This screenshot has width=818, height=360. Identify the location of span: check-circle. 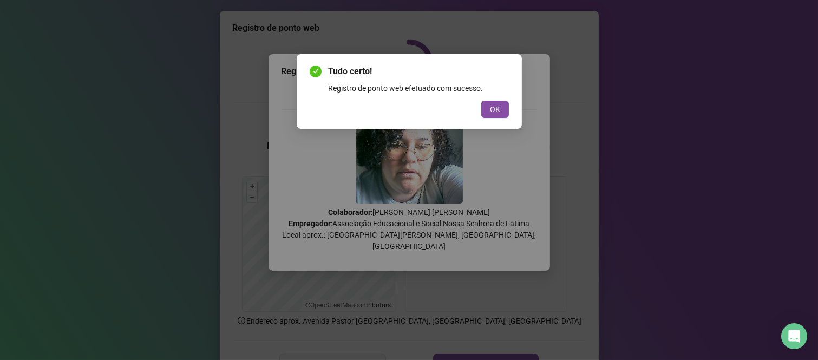
(315, 71).